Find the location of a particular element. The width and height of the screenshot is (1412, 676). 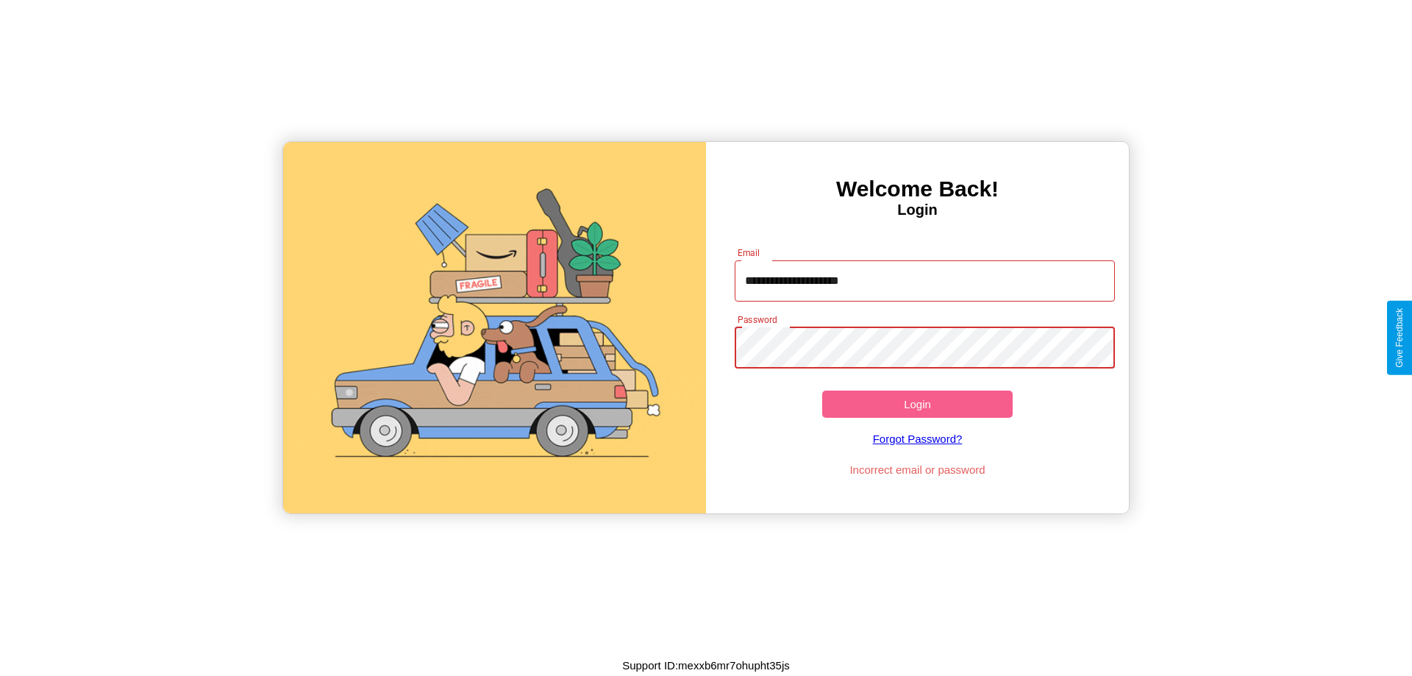

div: Give Feedback is located at coordinates (1399, 337).